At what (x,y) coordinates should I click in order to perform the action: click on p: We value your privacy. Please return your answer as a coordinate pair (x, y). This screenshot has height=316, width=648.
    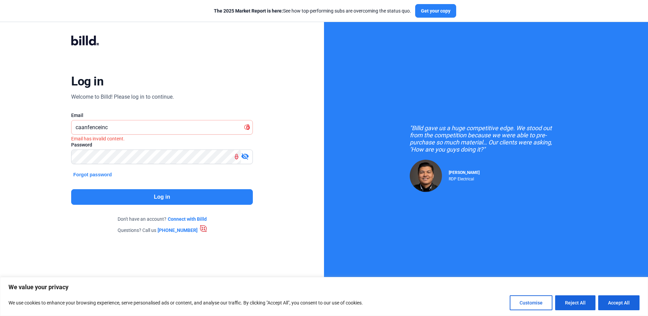
    Looking at the image, I should click on (324, 287).